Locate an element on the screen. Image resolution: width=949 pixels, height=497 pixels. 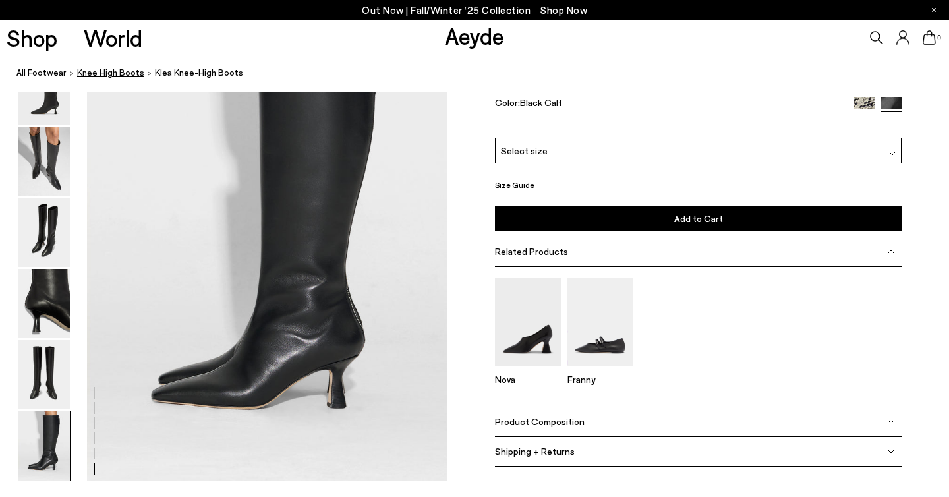
a: knee high boots is located at coordinates (111, 72).